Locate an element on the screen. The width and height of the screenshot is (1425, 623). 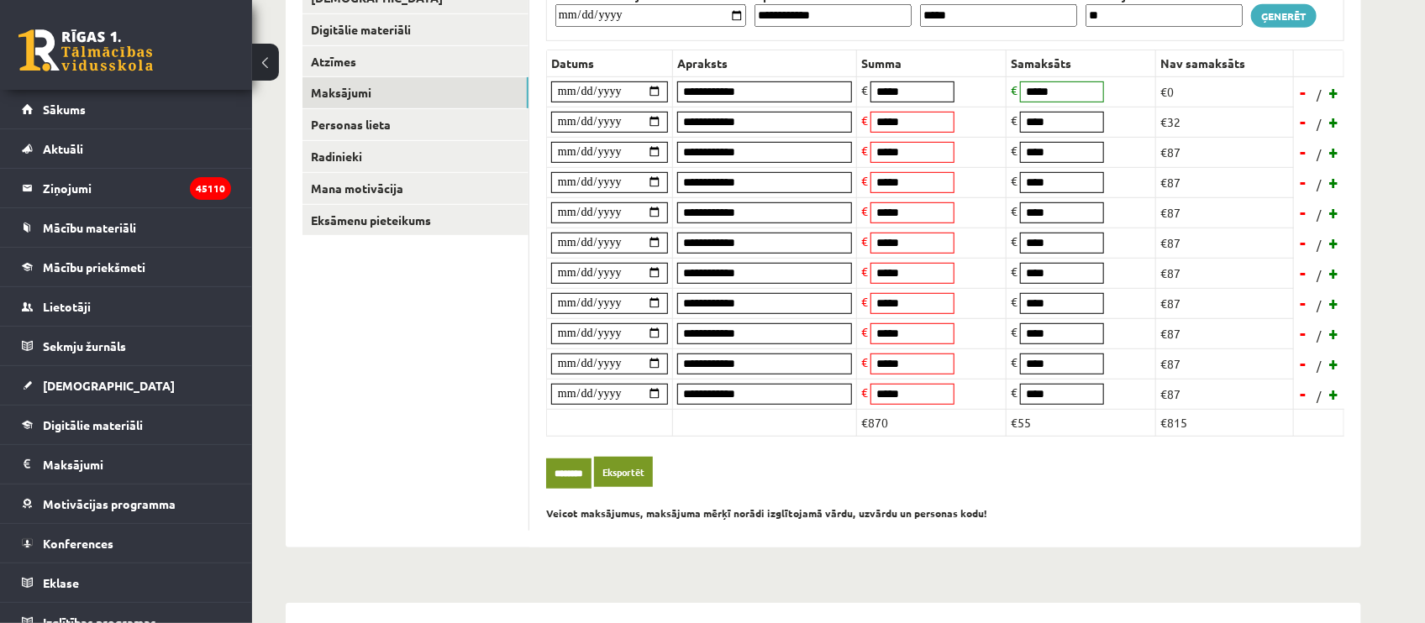
td: €32 is located at coordinates (1225, 122).